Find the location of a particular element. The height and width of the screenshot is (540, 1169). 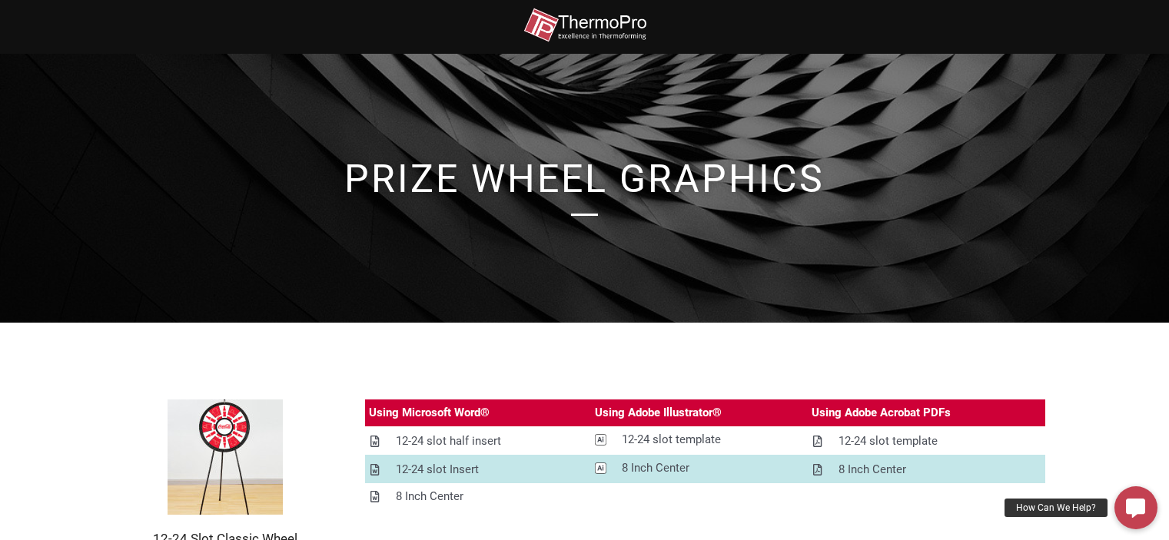

a: 12-24 slot Insert is located at coordinates (478, 470).